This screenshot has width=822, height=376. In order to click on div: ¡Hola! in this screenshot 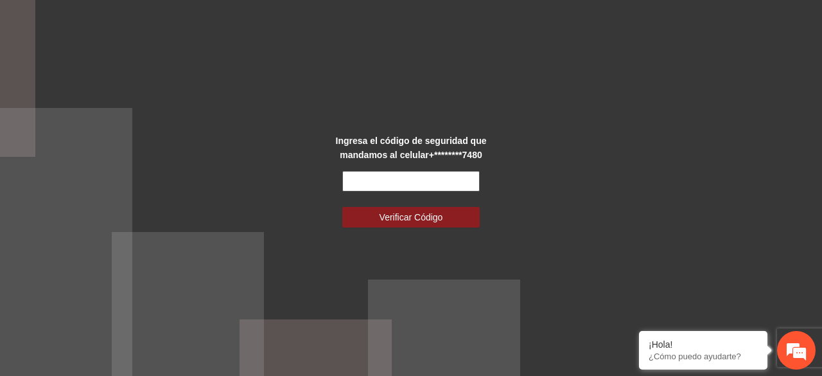, I will do `click(704, 344)`.